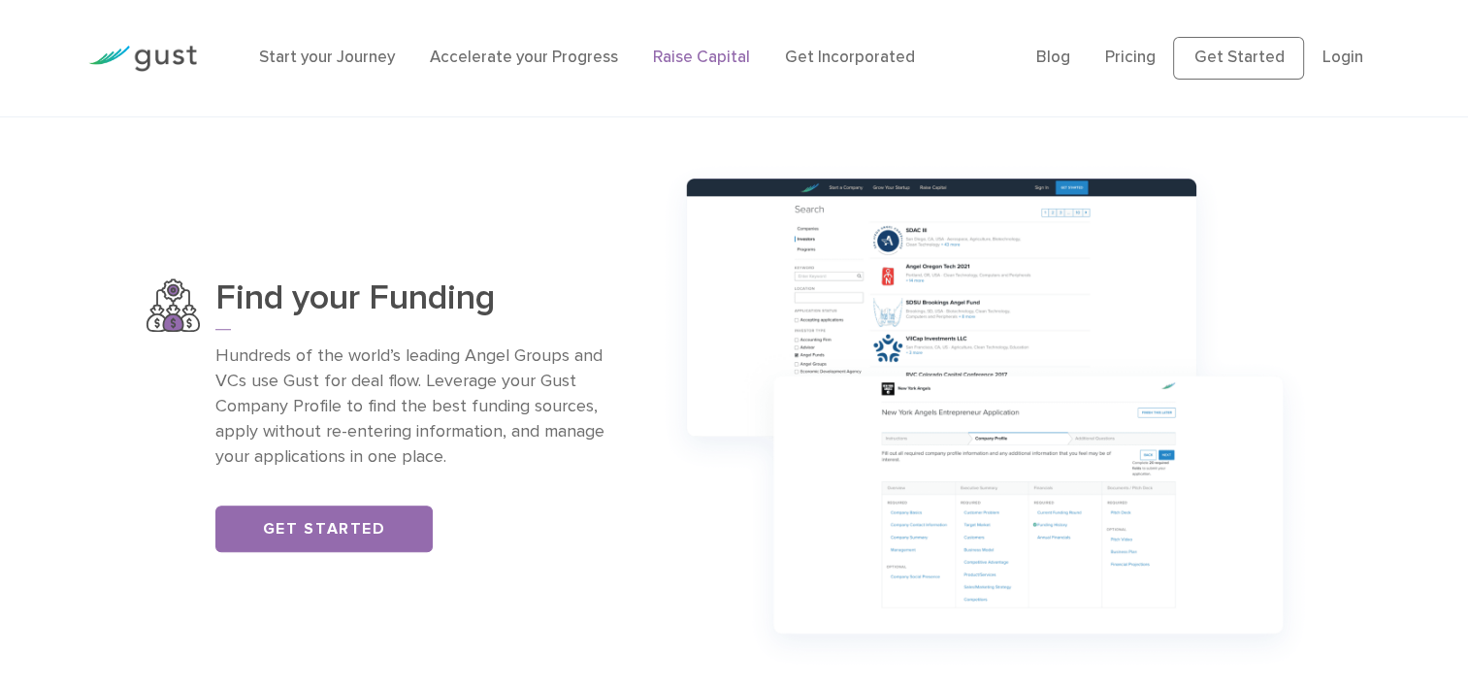 The width and height of the screenshot is (1468, 687). I want to click on a: Get Incorporated, so click(850, 57).